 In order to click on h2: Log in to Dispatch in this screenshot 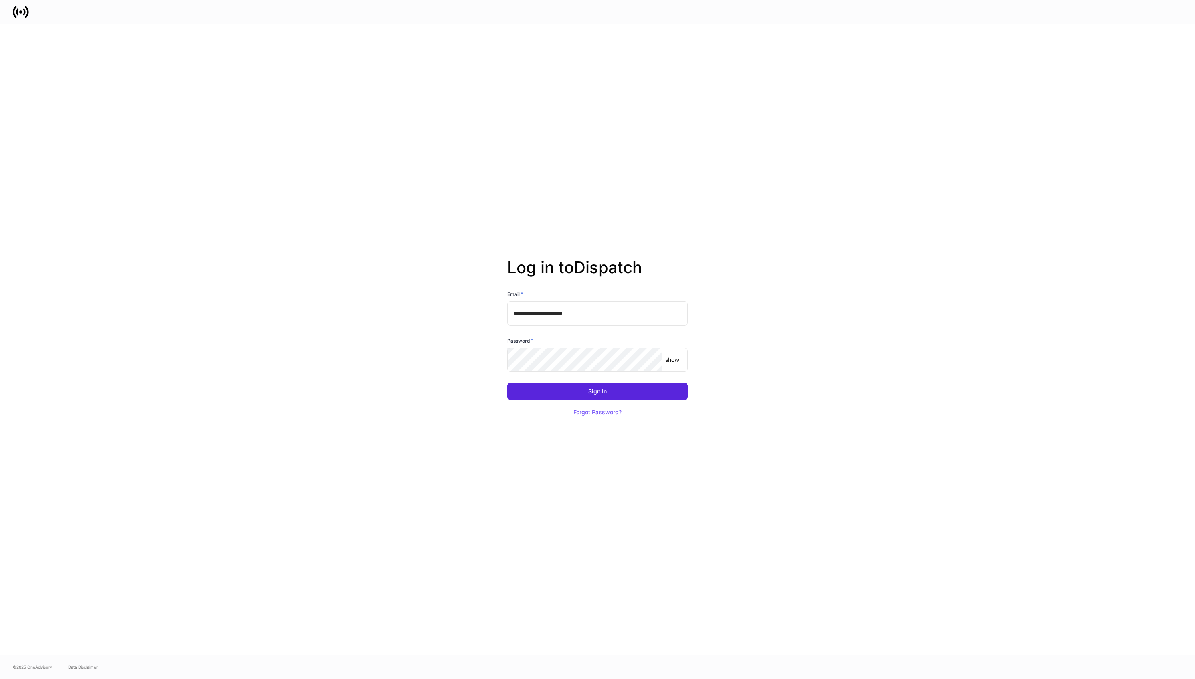, I will do `click(598, 274)`.